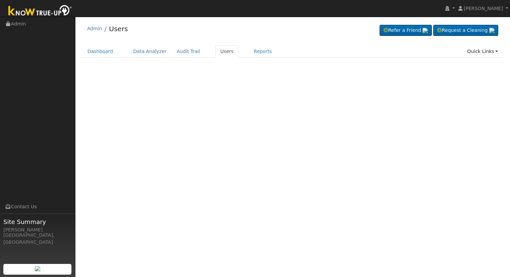 Image resolution: width=510 pixels, height=277 pixels. I want to click on a: Data Analyzer, so click(150, 51).